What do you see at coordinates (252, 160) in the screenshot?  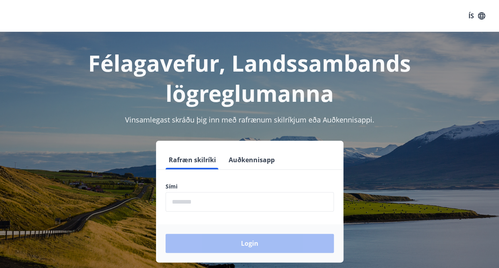 I see `button: Auðkennisapp` at bounding box center [252, 160].